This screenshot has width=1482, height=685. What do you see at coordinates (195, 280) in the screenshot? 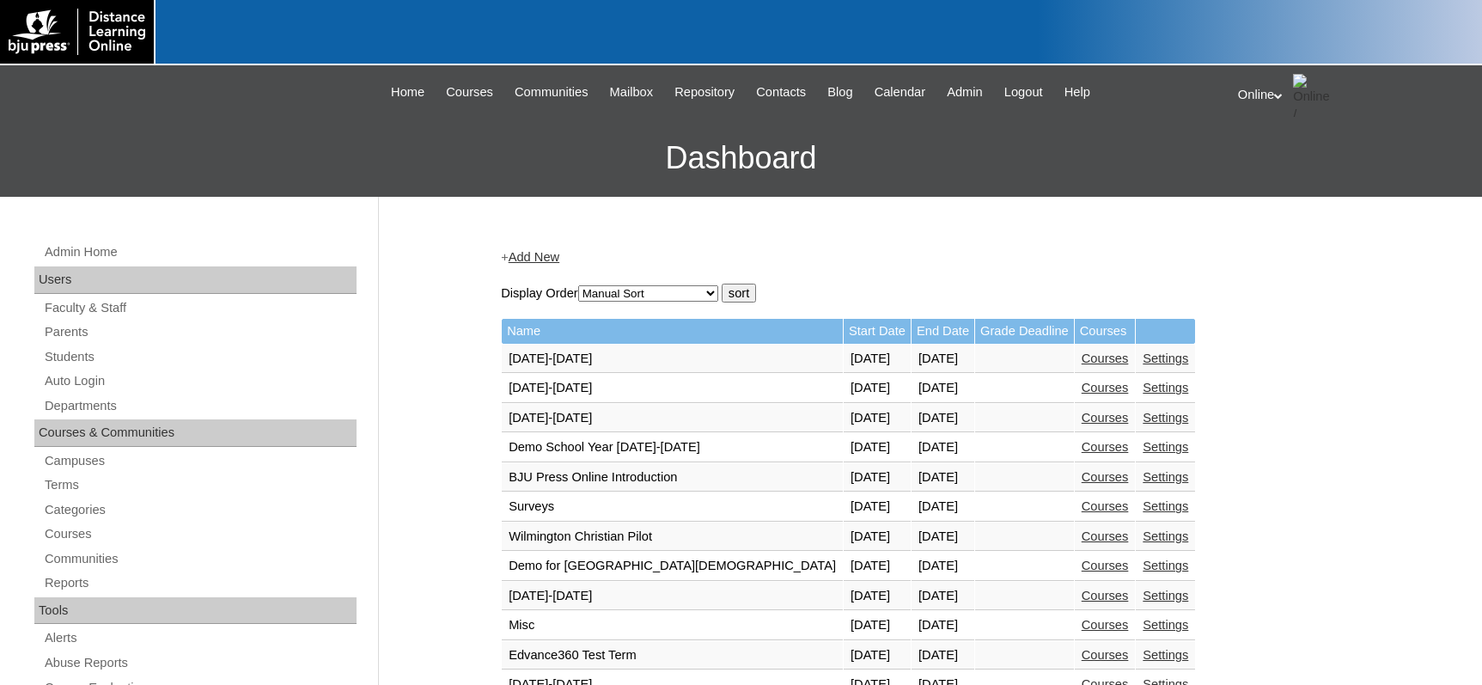
I see `div: Users` at bounding box center [195, 280].